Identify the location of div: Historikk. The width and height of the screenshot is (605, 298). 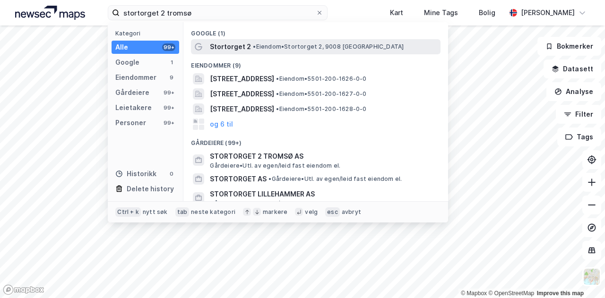
(136, 174).